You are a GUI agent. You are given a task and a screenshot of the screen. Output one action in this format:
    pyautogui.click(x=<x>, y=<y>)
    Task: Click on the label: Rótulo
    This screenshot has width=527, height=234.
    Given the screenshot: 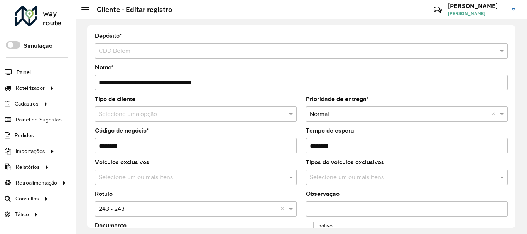 What is the action you would take?
    pyautogui.click(x=104, y=194)
    